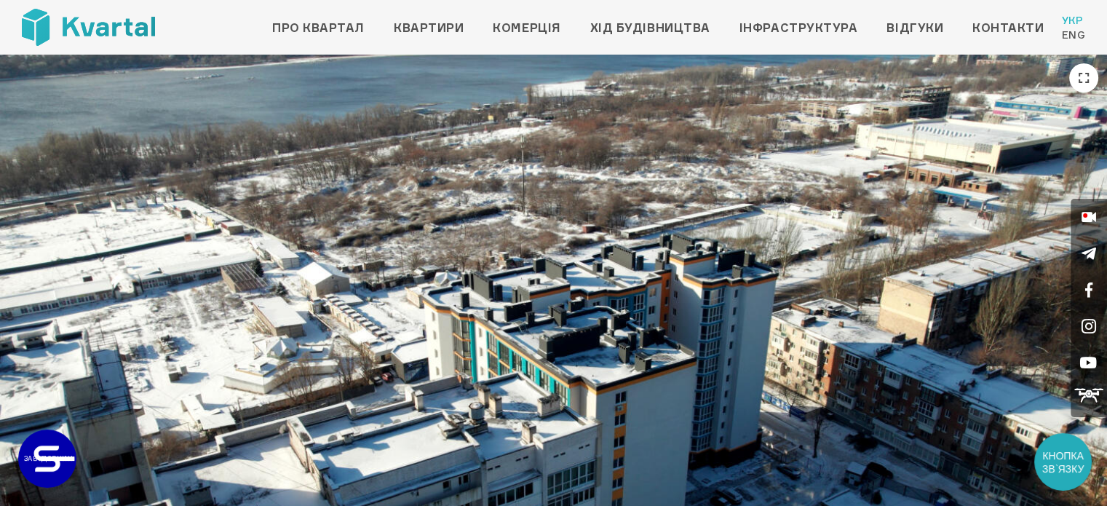 This screenshot has height=506, width=1107. I want to click on img: Kvartal, so click(88, 27).